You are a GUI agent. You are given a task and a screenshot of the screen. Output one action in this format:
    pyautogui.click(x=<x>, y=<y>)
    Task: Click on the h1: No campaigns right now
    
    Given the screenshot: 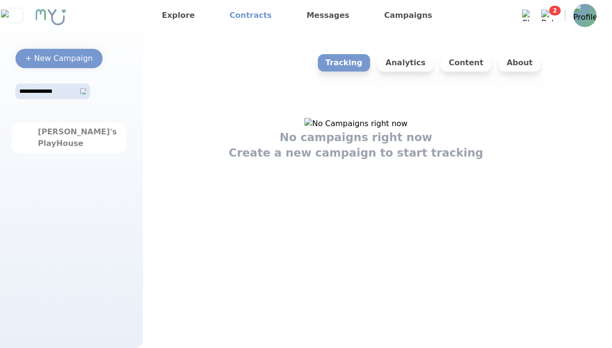 What is the action you would take?
    pyautogui.click(x=356, y=137)
    